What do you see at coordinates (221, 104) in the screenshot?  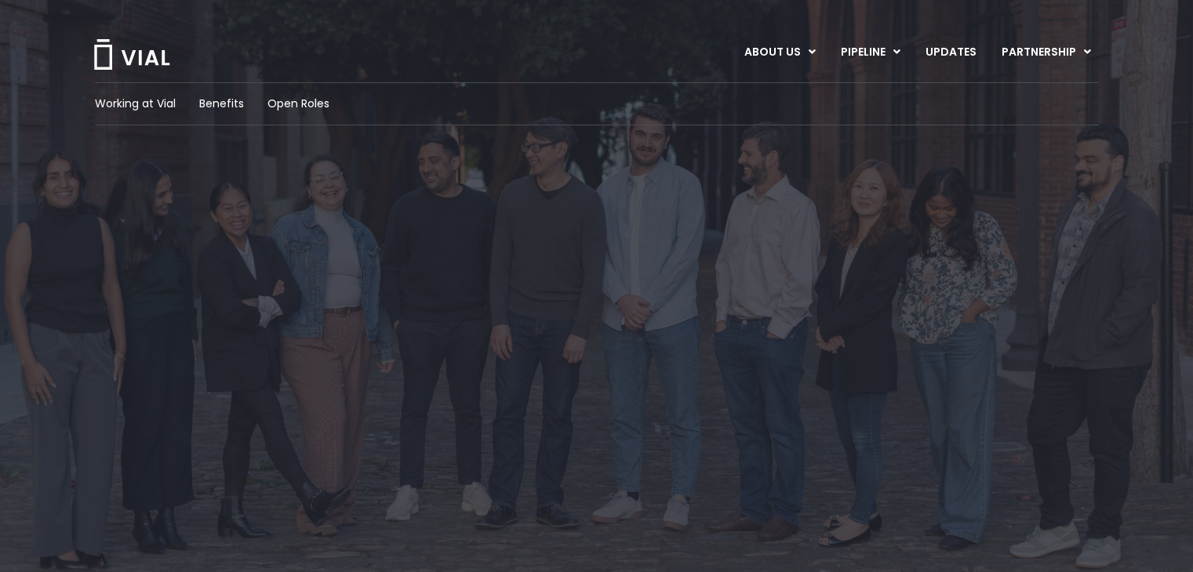 I see `span: Benefits` at bounding box center [221, 104].